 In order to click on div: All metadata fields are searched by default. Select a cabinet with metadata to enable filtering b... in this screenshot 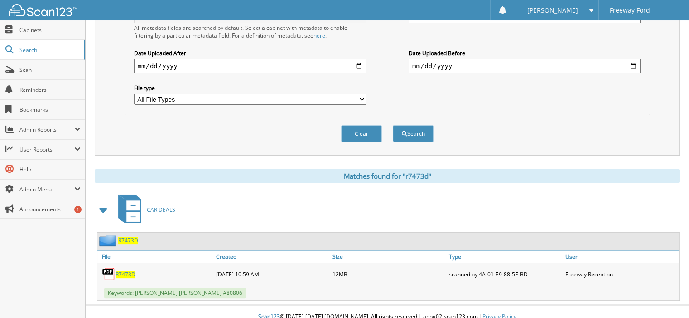, I will do `click(250, 32)`.